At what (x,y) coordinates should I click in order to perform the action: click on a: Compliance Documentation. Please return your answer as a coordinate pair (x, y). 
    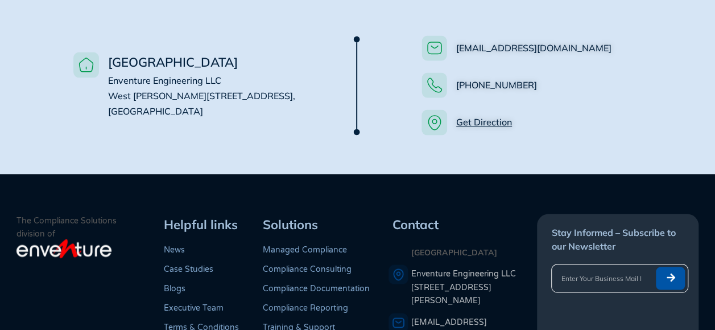
    Looking at the image, I should click on (316, 287).